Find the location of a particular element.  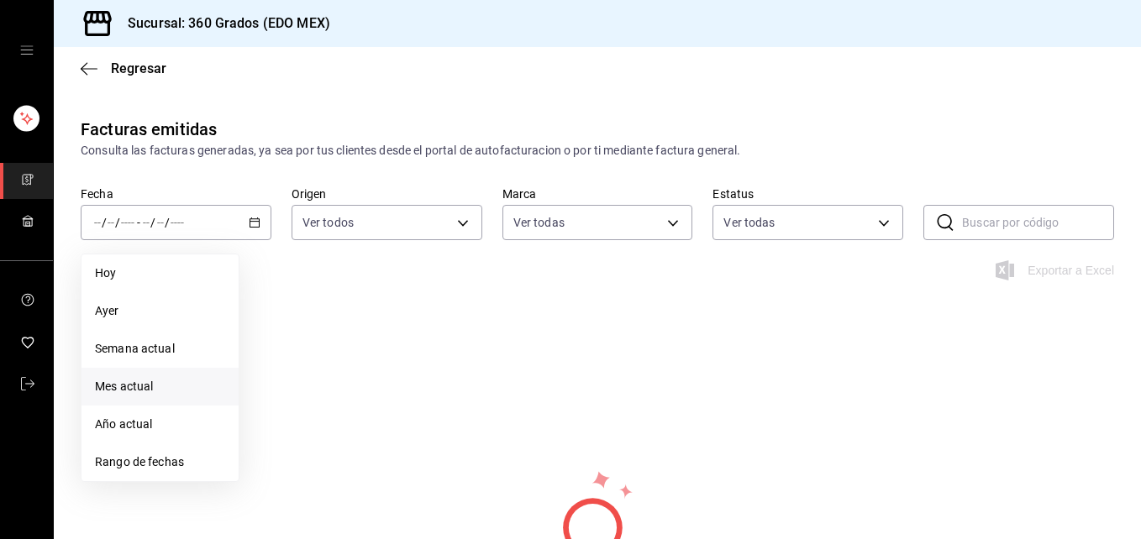

div: Consulta las facturas generadas, ya sea por tus clientes desde el portal de autofacturacion o por... is located at coordinates (597, 150).